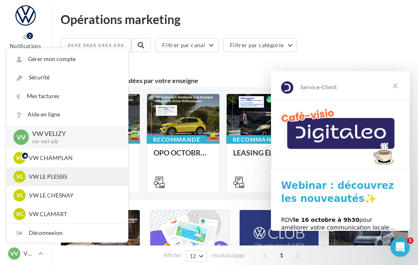 The image size is (418, 265). Describe the element at coordinates (263, 156) in the screenshot. I see `div: LEASING ÉLECTRIQUE 2025` at that location.